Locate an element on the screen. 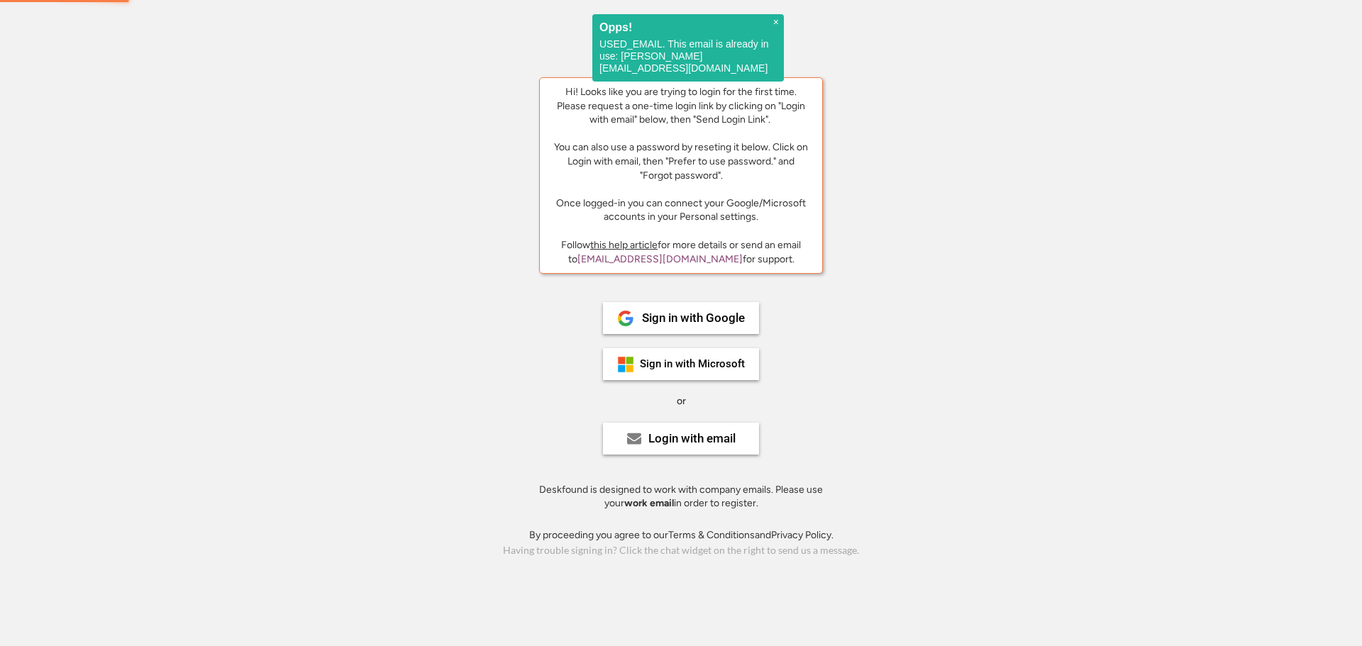 The height and width of the screenshot is (646, 1362). a: Privacy Policy. is located at coordinates (803, 535).